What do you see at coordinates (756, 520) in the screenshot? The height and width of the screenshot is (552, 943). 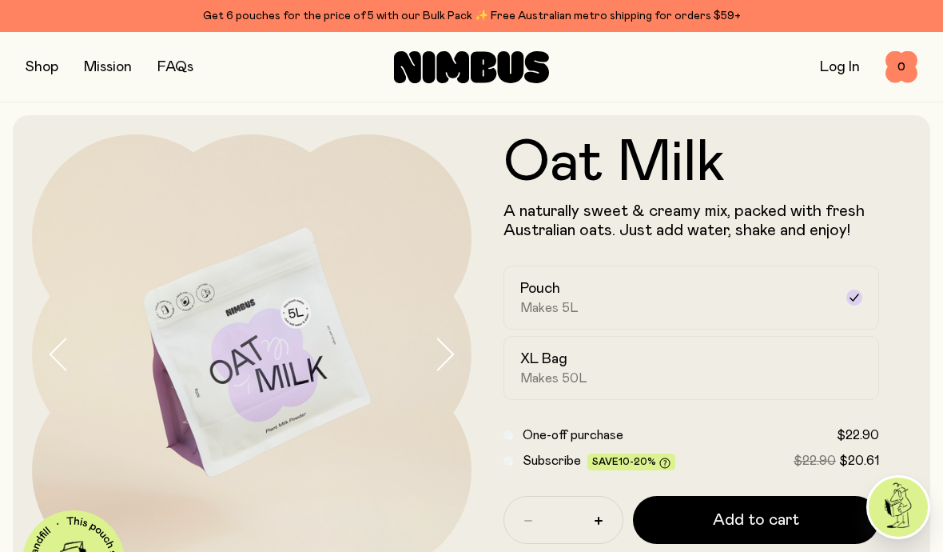 I see `span: Add to cart` at bounding box center [756, 520].